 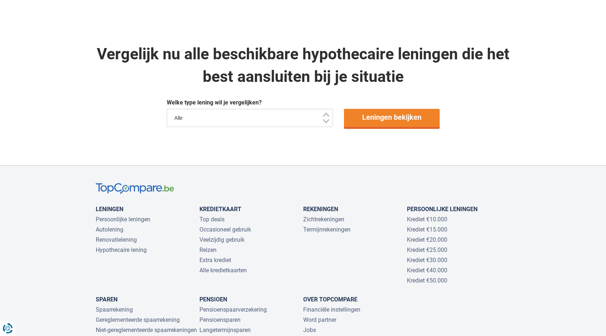 What do you see at coordinates (327, 229) in the screenshot?
I see `a: Termijnrekeningen` at bounding box center [327, 229].